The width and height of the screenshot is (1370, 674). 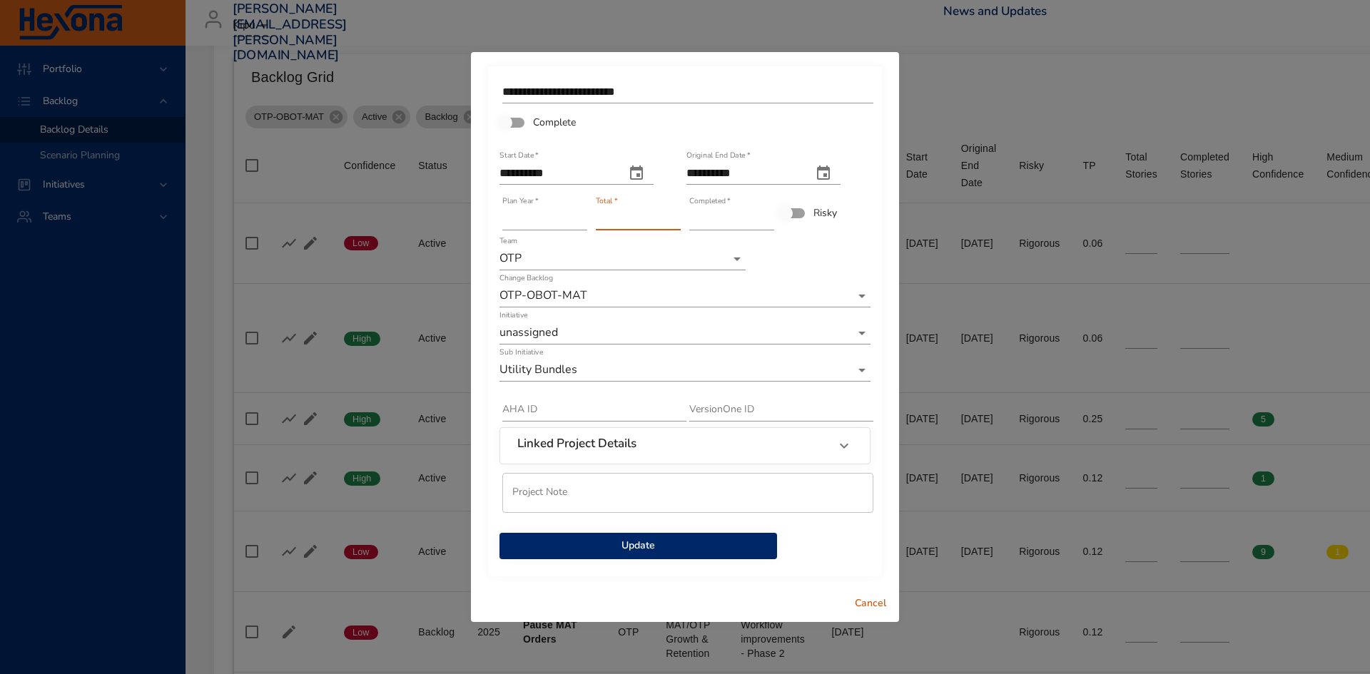 I want to click on span: Cancel, so click(x=871, y=604).